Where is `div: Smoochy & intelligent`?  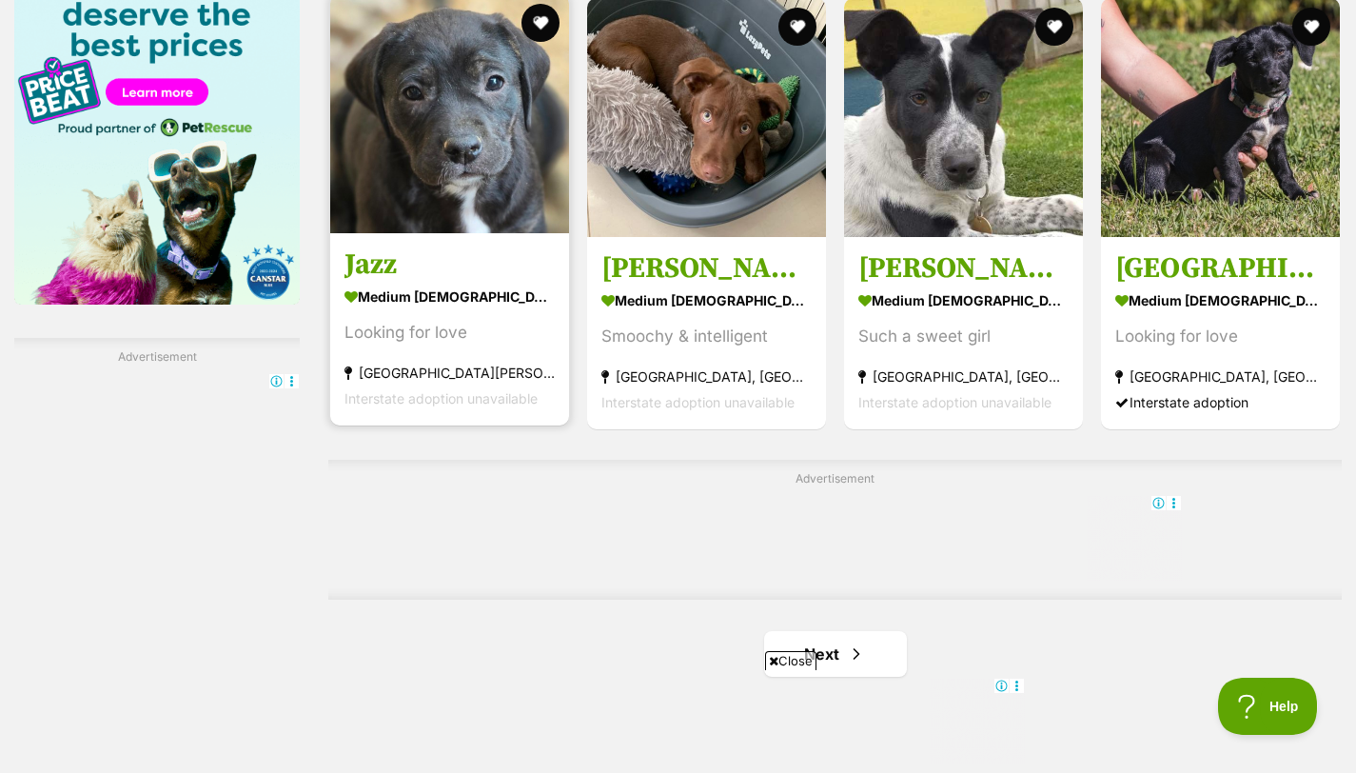 div: Smoochy & intelligent is located at coordinates (706, 336).